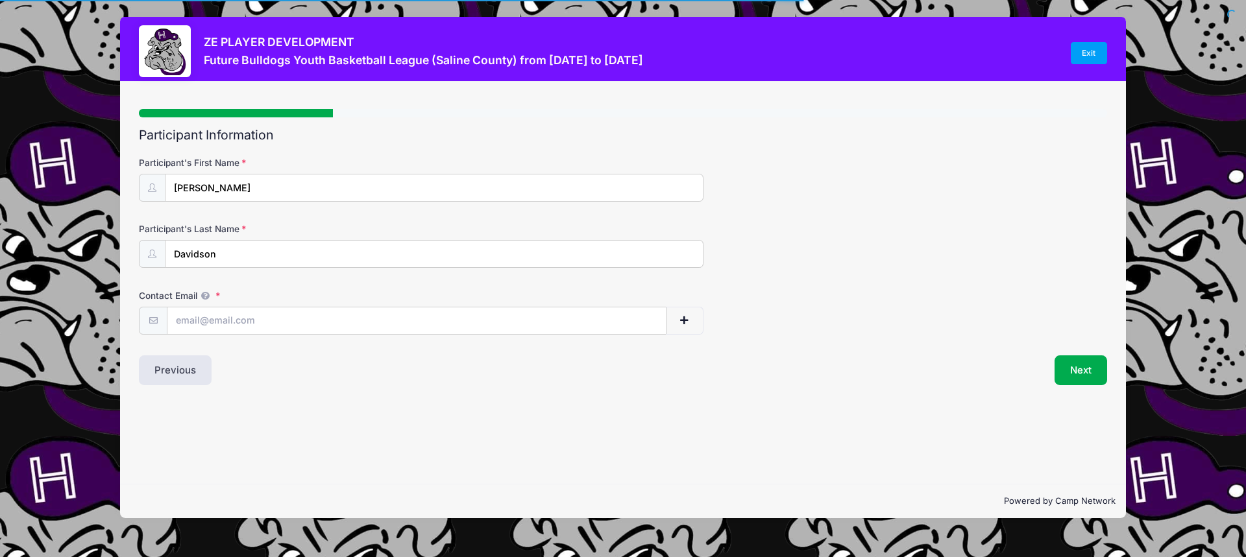  Describe the element at coordinates (434, 254) in the screenshot. I see `input: Participant's Last Name` at that location.